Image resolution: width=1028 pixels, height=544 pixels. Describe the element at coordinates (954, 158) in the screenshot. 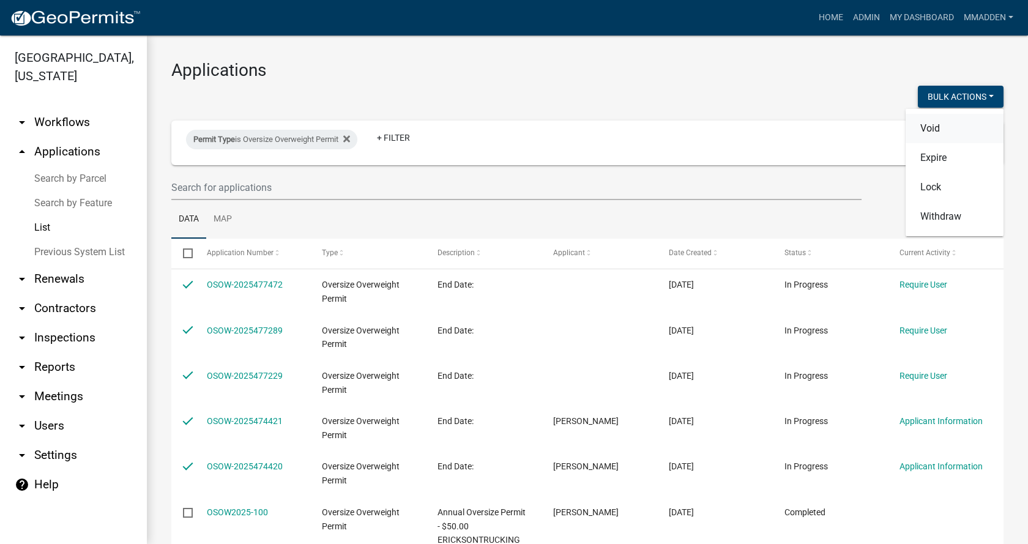

I see `button: Expire` at that location.